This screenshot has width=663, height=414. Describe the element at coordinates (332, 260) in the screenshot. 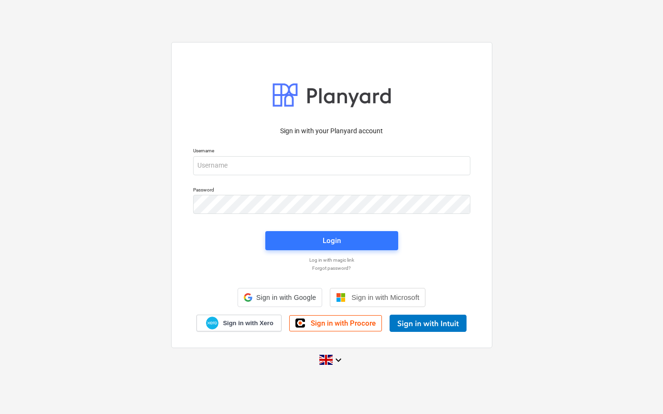

I see `a: Log in with magic link` at that location.